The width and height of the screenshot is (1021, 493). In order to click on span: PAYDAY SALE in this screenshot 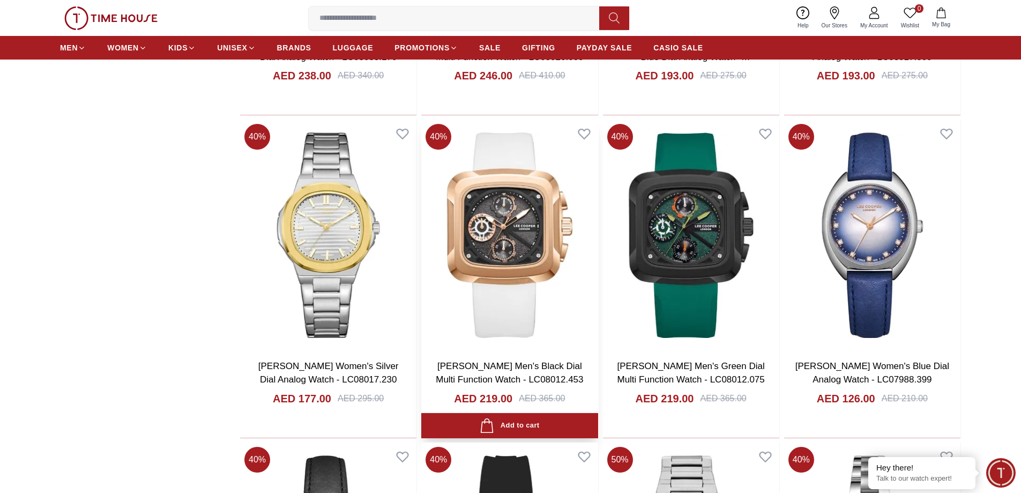, I will do `click(604, 48)`.